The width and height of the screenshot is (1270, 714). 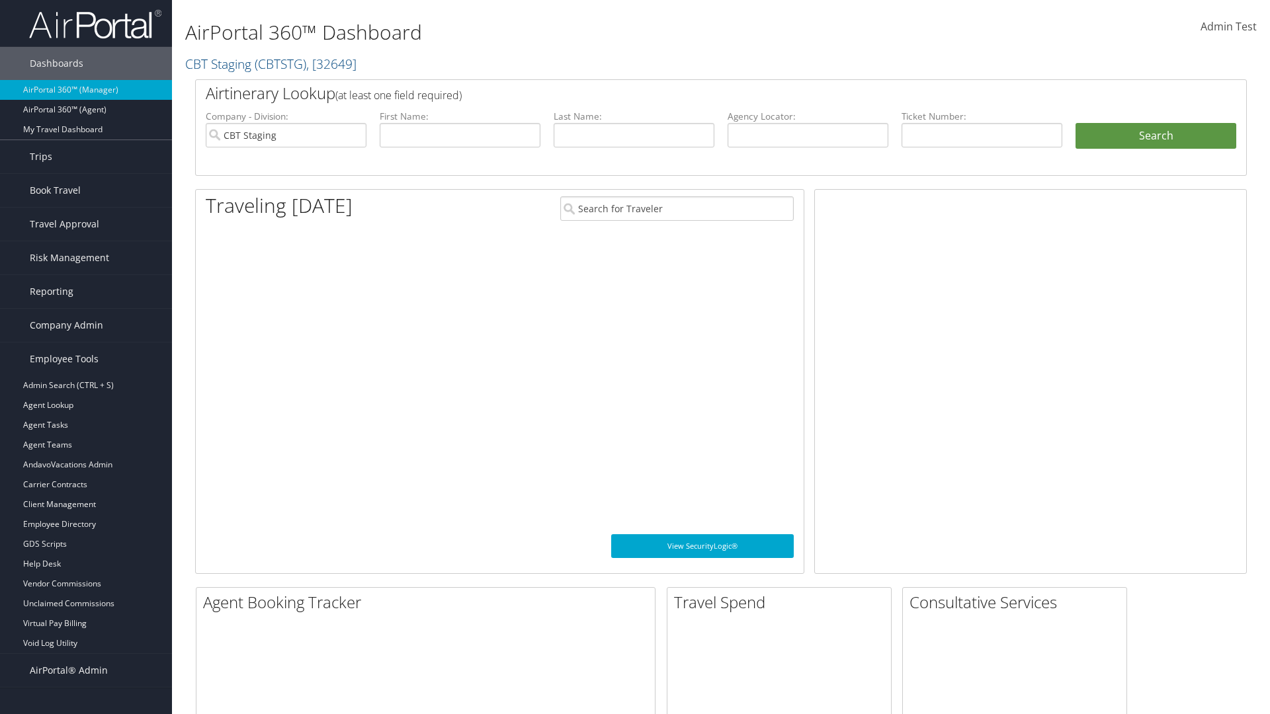 I want to click on span: , [ 32649 ], so click(x=331, y=64).